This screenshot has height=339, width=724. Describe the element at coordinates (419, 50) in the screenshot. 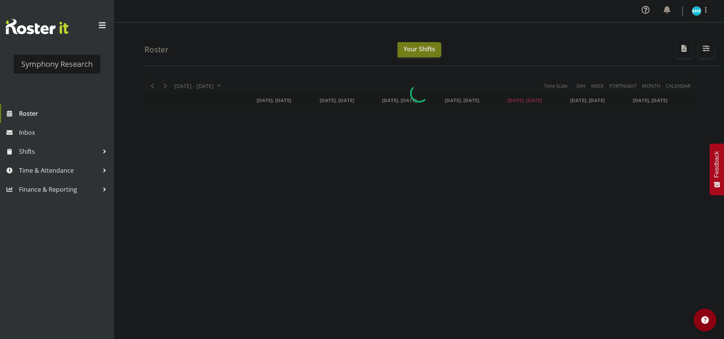

I see `button: Your Shifts` at that location.